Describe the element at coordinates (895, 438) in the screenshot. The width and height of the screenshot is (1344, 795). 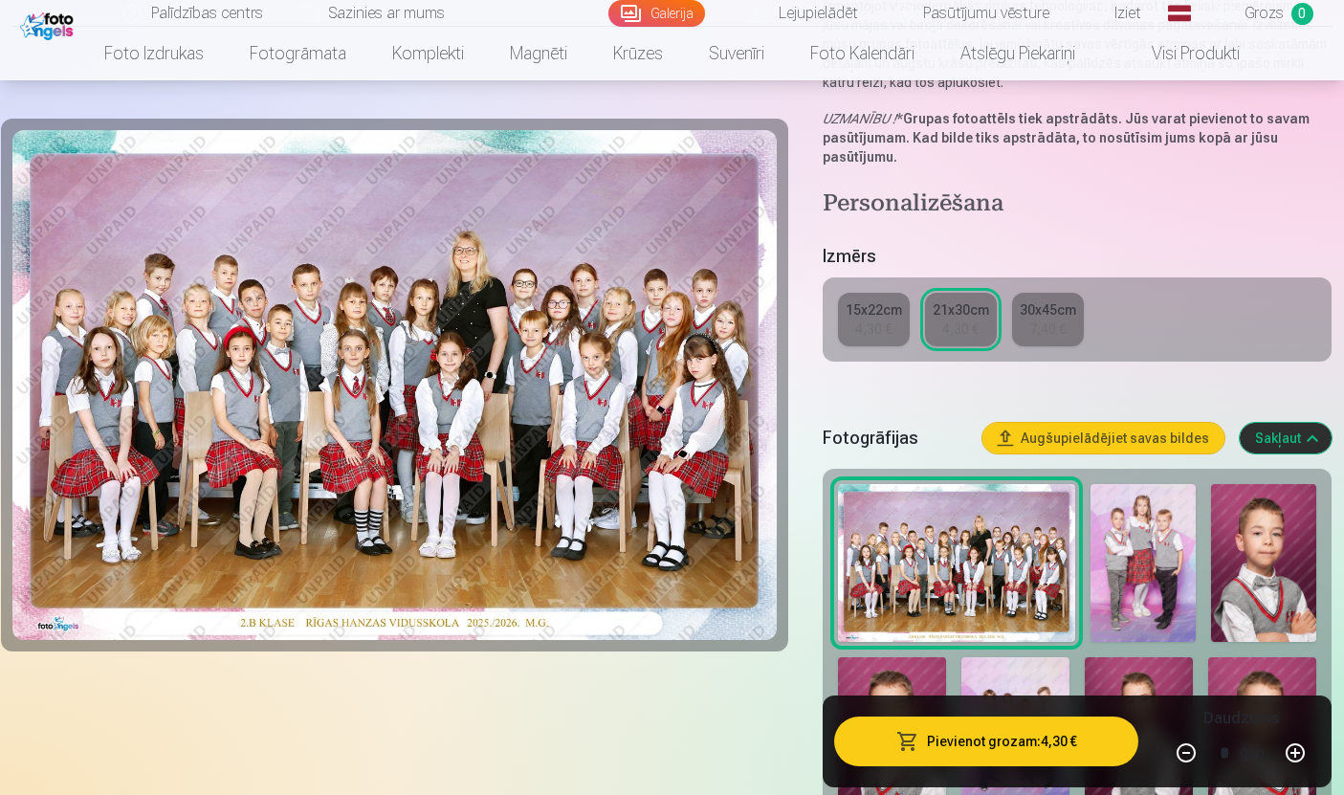
I see `h5: Fotogrāfijas` at that location.